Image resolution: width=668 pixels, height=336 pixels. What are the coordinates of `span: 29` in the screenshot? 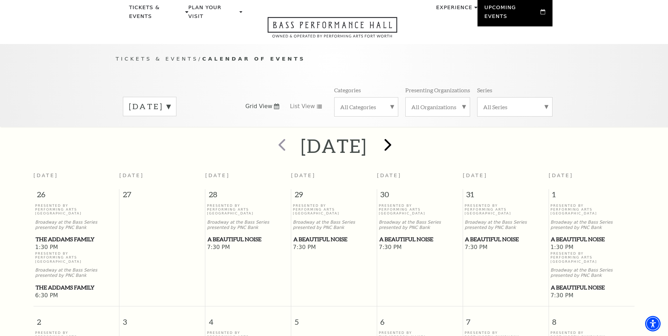 It's located at (334, 196).